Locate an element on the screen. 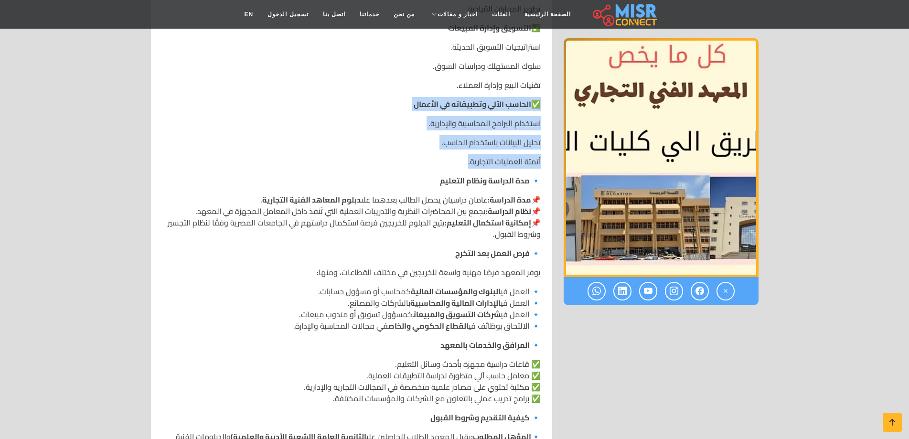  a: EN is located at coordinates (249, 14).